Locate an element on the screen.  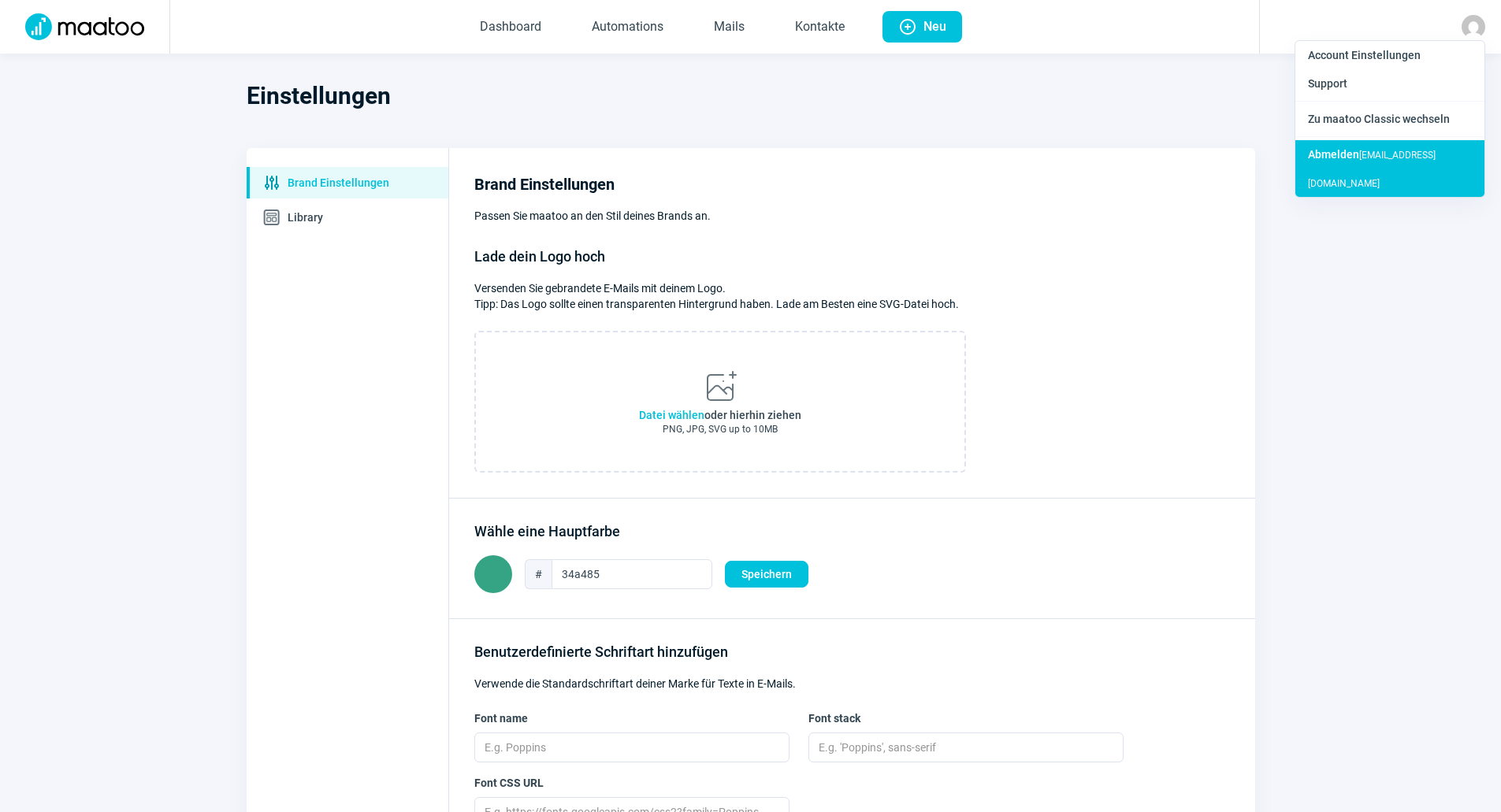
div: Passen Sie maatoo an den Stil deines Brands an. is located at coordinates (852, 216).